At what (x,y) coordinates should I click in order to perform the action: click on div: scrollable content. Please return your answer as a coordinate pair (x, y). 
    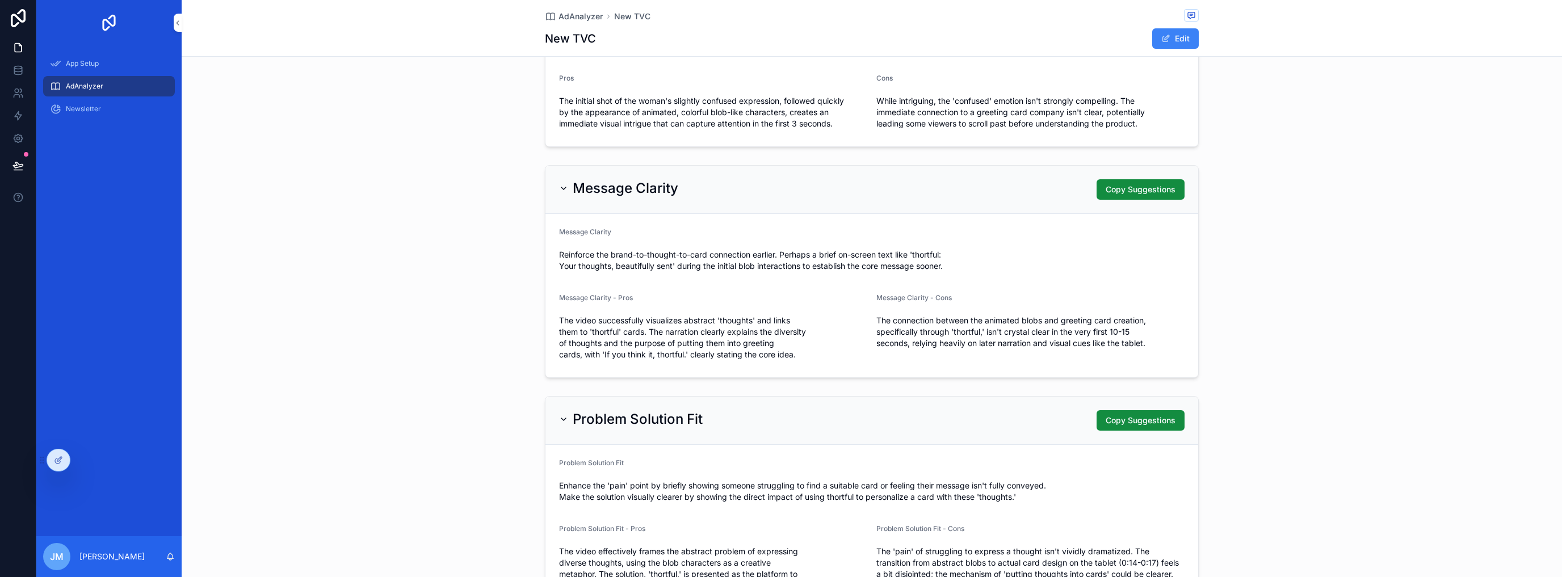
    Looking at the image, I should click on (109, 90).